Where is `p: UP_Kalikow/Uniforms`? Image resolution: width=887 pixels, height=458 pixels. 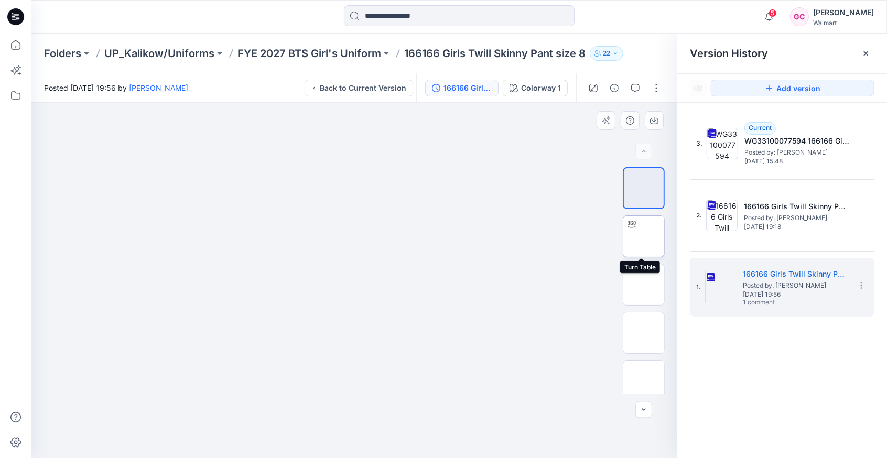
p: UP_Kalikow/Uniforms is located at coordinates (159, 53).